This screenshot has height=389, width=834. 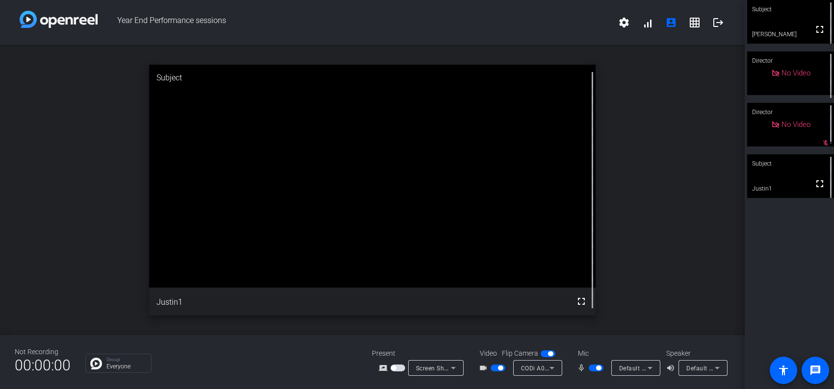 I want to click on span: CODi A05020 Webcam (1a19:0c17), so click(x=572, y=368).